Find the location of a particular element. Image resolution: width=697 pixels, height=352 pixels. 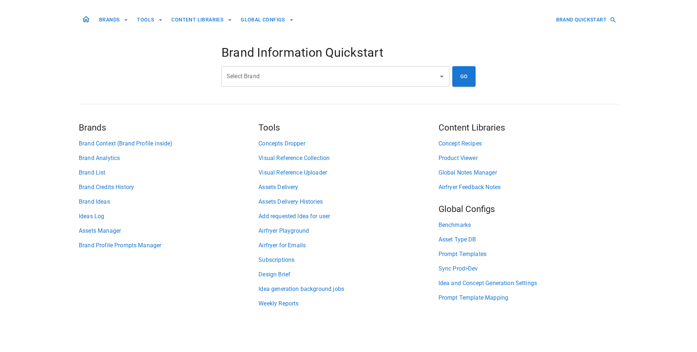

button: Open is located at coordinates (442, 76).